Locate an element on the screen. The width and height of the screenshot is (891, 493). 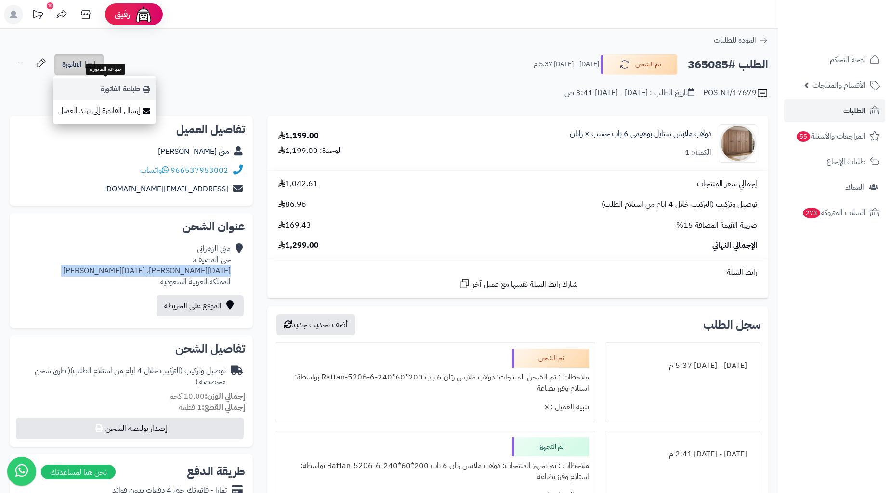
div: تم الشحن is located at coordinates (550, 359).